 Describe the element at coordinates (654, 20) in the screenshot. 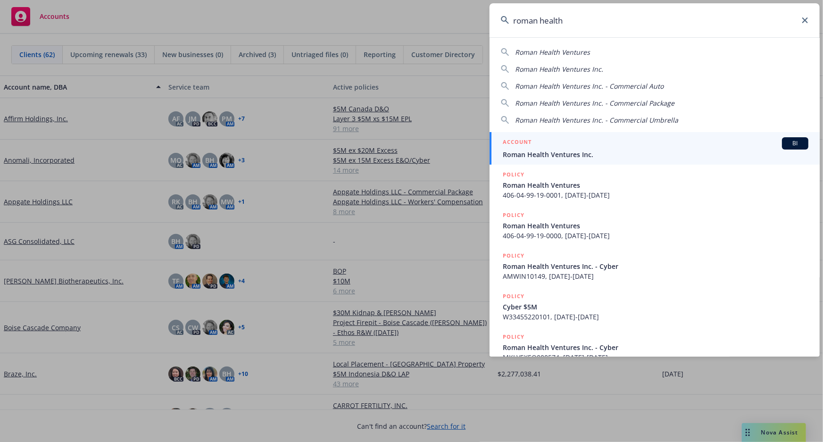

I see `input: Search...` at that location.